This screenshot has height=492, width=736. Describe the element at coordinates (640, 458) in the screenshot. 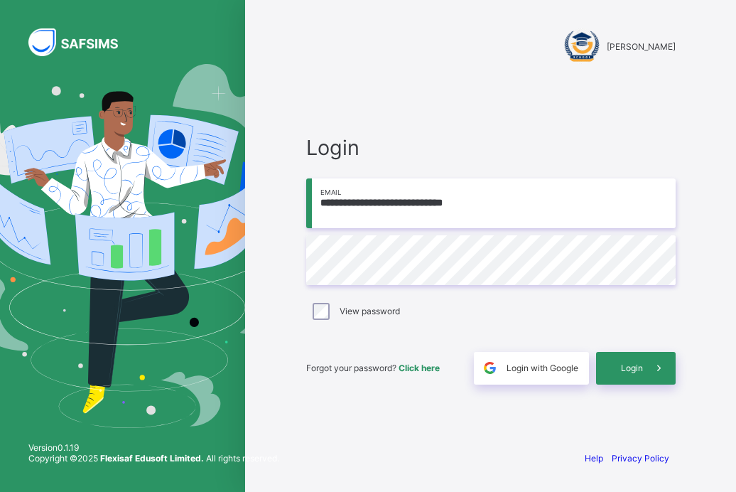

I see `a: Privacy Policy` at that location.